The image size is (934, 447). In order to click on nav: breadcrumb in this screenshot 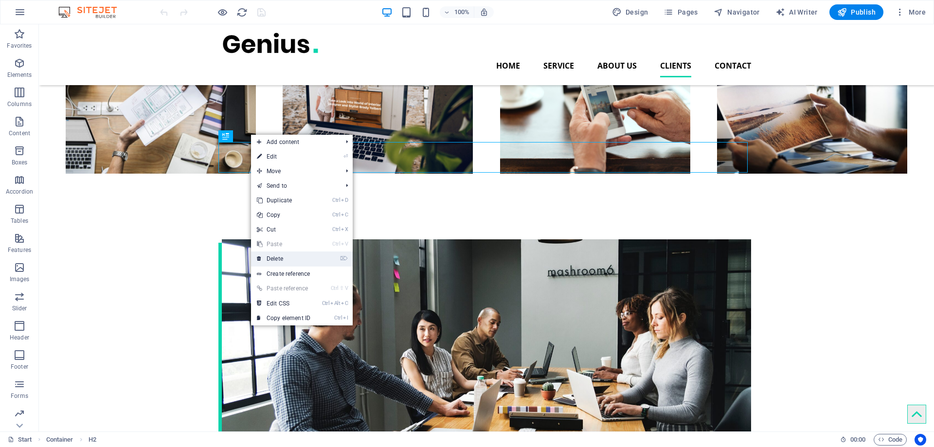, I will do `click(71, 440)`.